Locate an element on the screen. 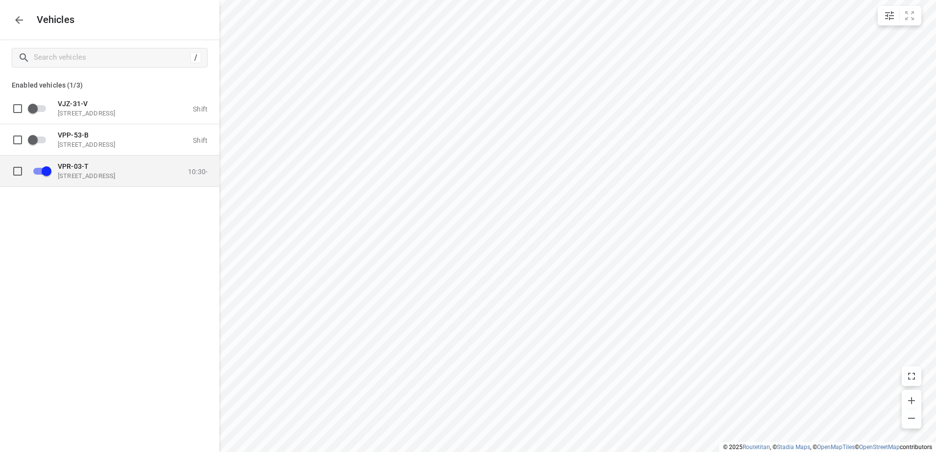 Image resolution: width=936 pixels, height=452 pixels. button: Map settings is located at coordinates (889, 16).